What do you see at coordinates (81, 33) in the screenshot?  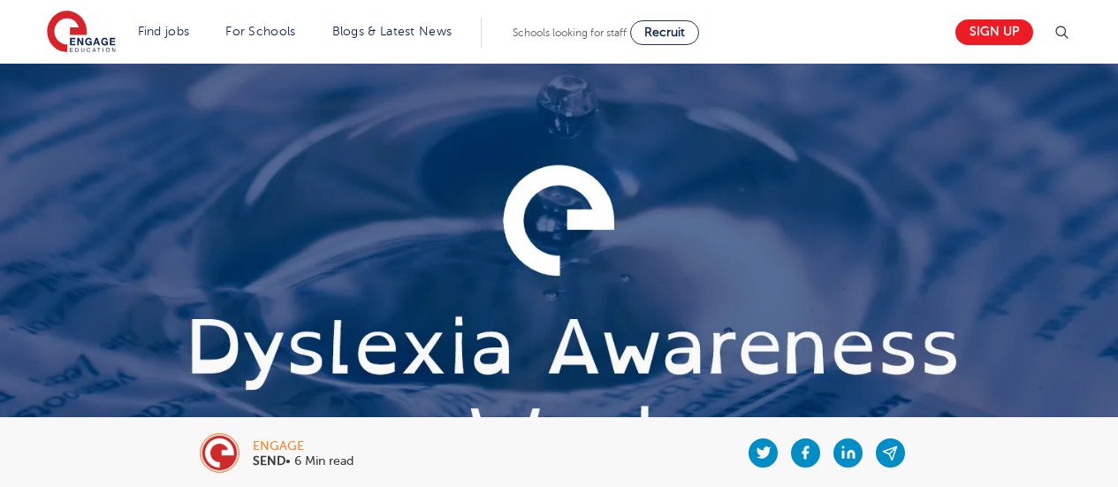 I see `img: Engage Education` at bounding box center [81, 33].